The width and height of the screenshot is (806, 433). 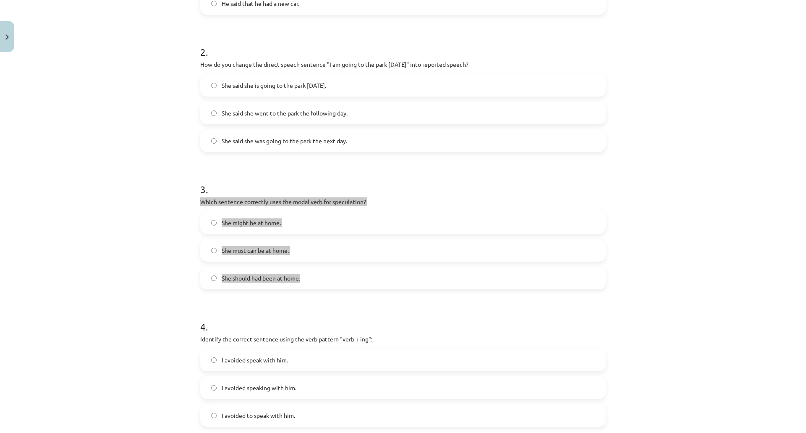 I want to click on input: I avoided speaking with him., so click(x=214, y=388).